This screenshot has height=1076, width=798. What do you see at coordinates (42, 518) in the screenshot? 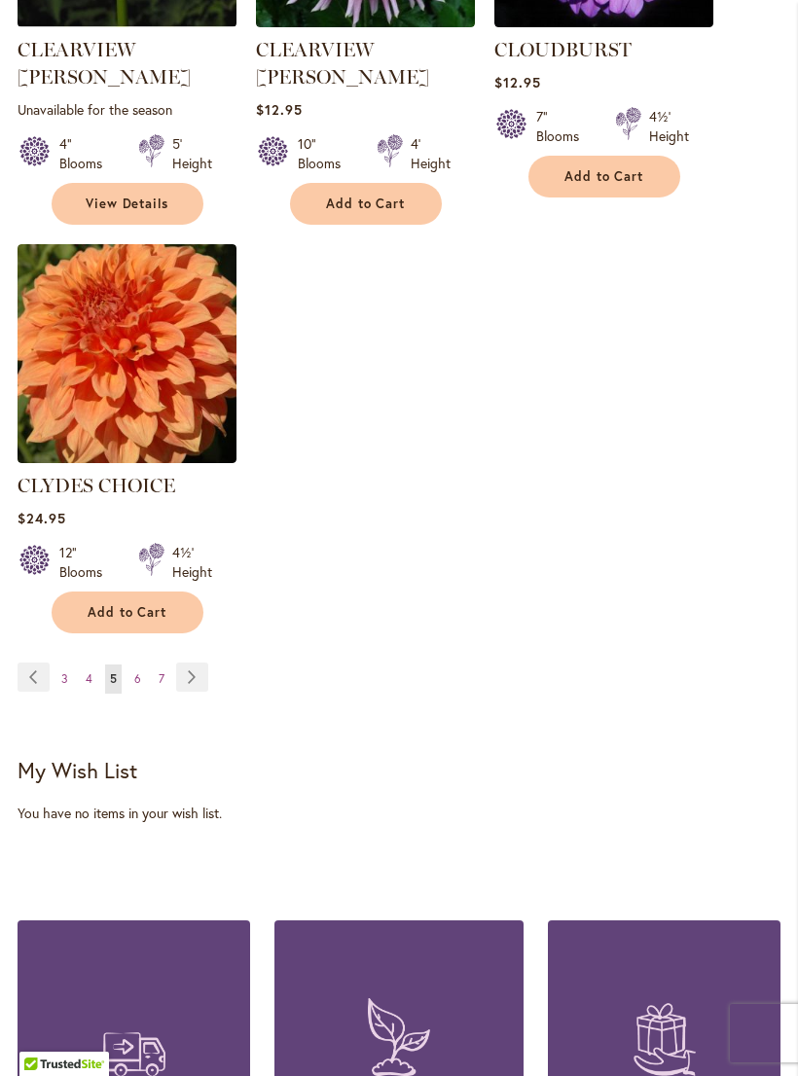
I see `span: $24.95` at bounding box center [42, 518].